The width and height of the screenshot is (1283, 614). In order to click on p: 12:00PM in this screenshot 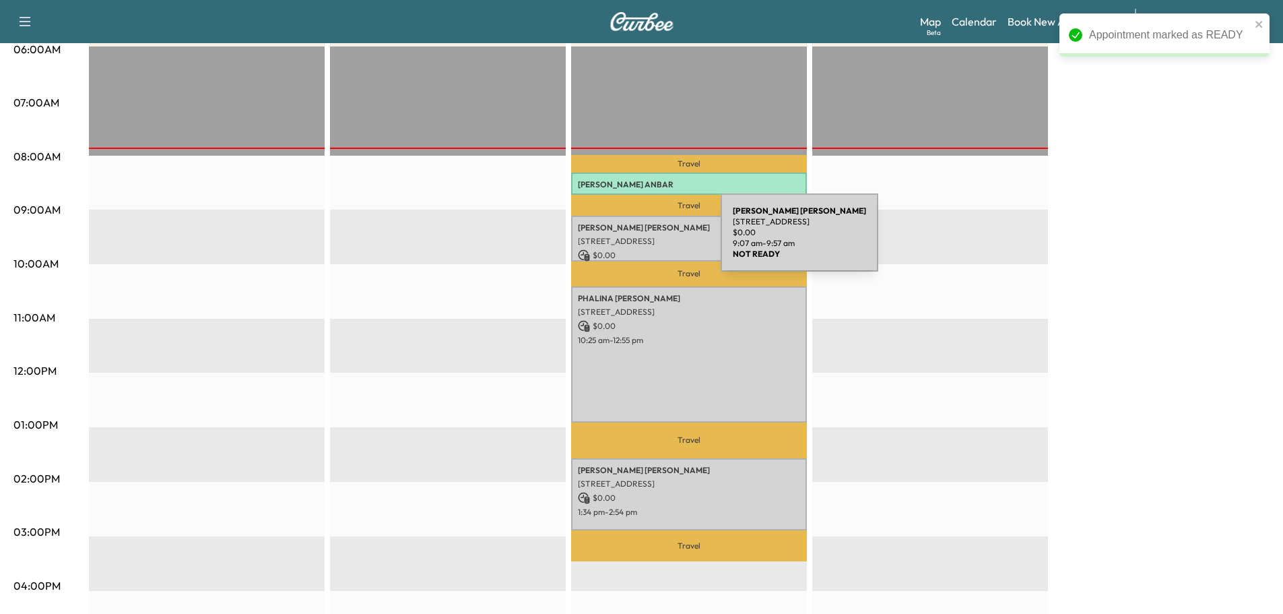, I will do `click(35, 370)`.